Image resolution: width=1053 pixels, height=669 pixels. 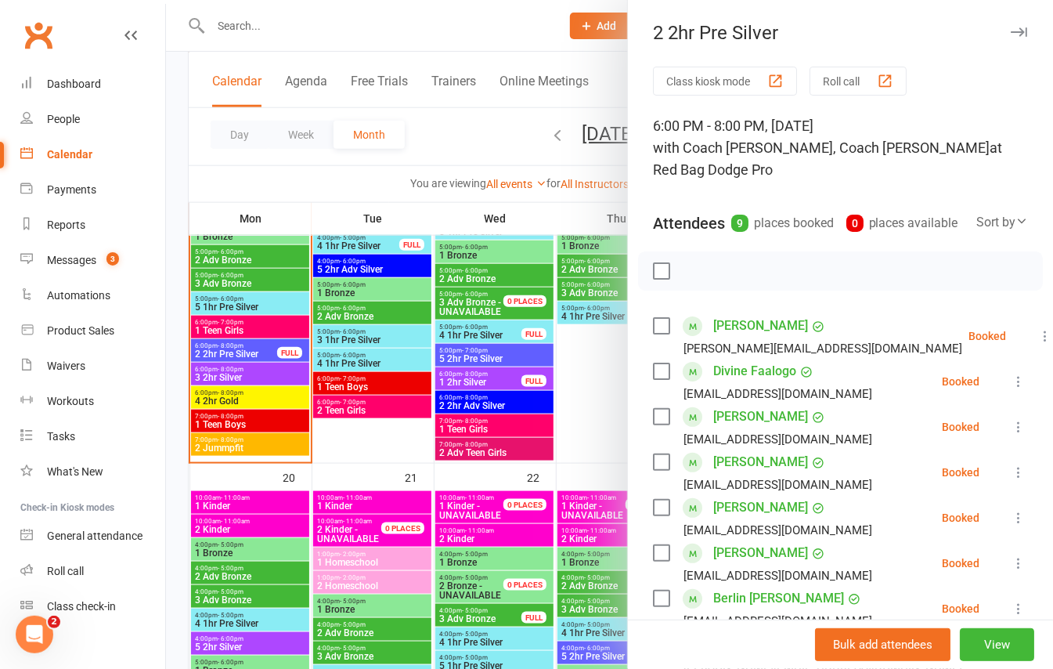 What do you see at coordinates (63, 119) in the screenshot?
I see `div: People` at bounding box center [63, 119].